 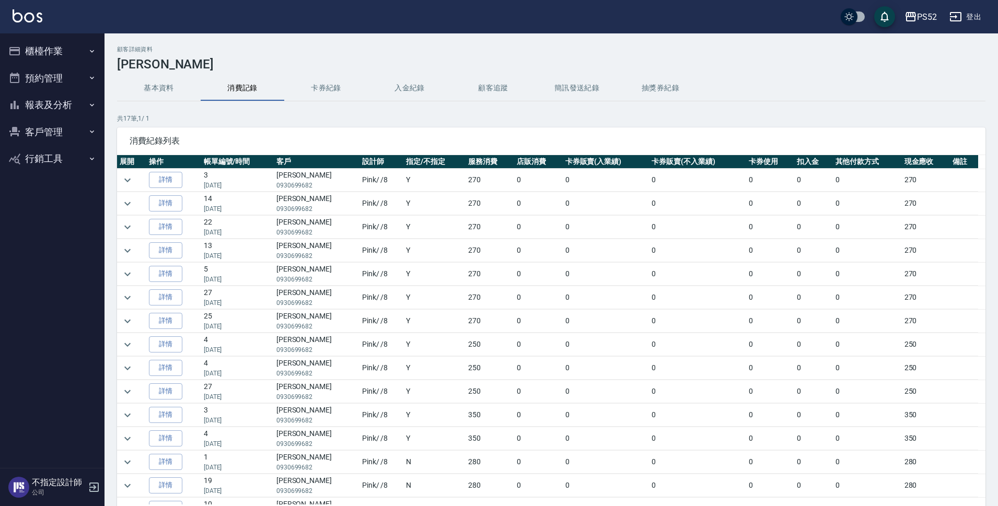 What do you see at coordinates (173, 162) in the screenshot?
I see `th: 操作` at bounding box center [173, 162].